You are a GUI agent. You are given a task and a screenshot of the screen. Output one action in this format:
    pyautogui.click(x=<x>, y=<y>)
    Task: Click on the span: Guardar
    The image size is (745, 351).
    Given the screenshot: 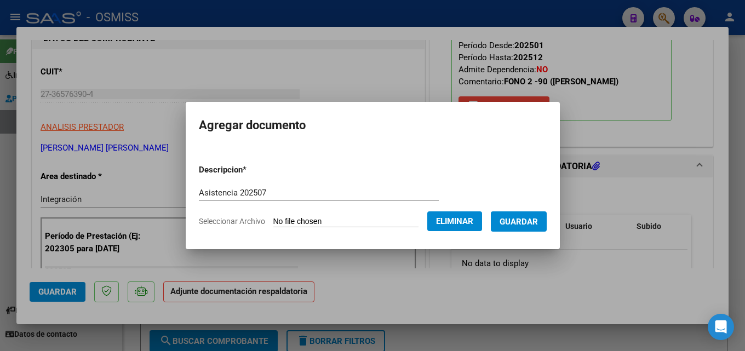 What is the action you would take?
    pyautogui.click(x=519, y=222)
    